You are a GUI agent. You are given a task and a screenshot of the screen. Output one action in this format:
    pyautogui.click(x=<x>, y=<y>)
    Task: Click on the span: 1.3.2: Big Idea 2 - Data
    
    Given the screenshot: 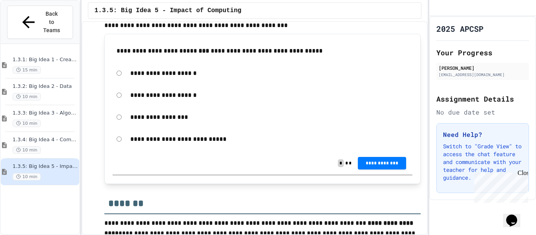 What is the action you would take?
    pyautogui.click(x=45, y=86)
    